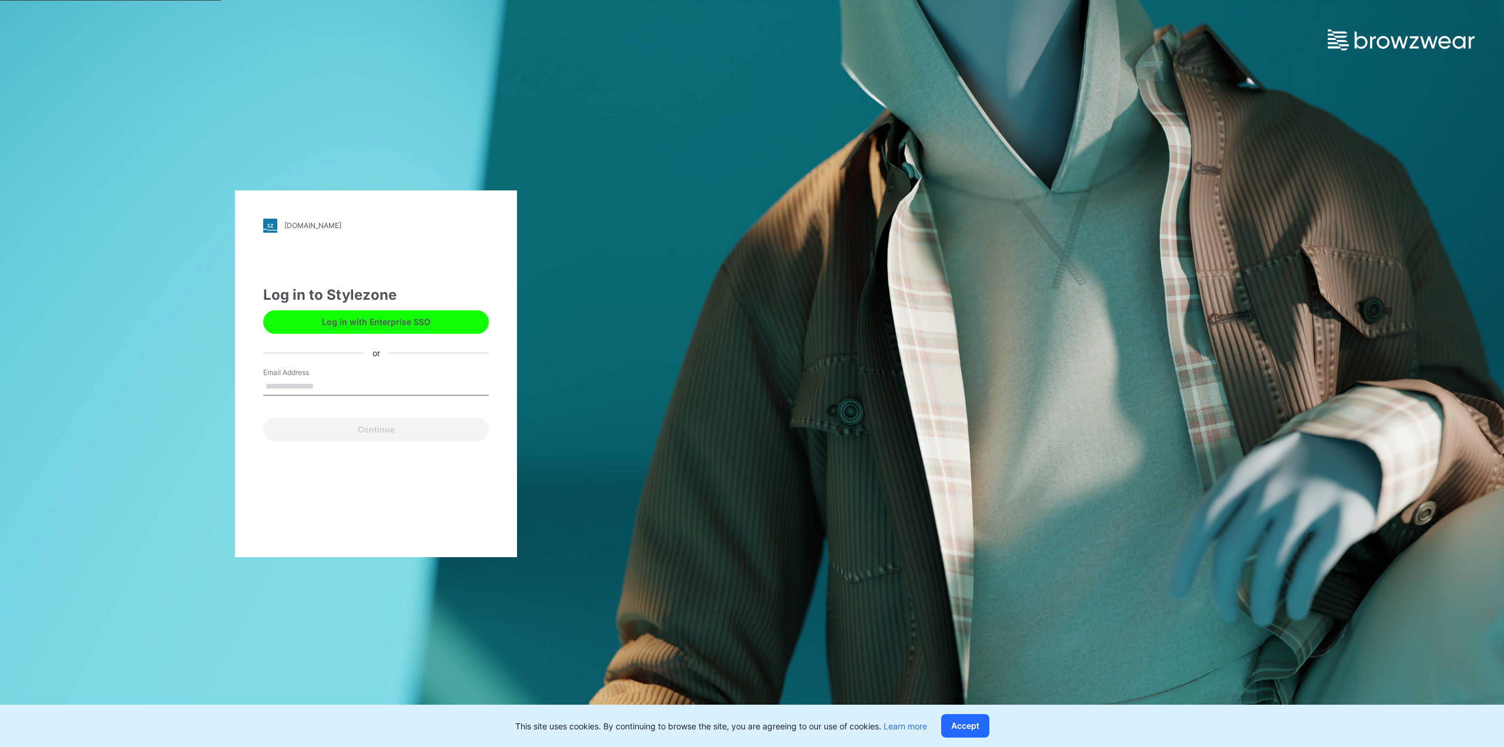 The height and width of the screenshot is (747, 1504). I want to click on a: Learn more, so click(905, 726).